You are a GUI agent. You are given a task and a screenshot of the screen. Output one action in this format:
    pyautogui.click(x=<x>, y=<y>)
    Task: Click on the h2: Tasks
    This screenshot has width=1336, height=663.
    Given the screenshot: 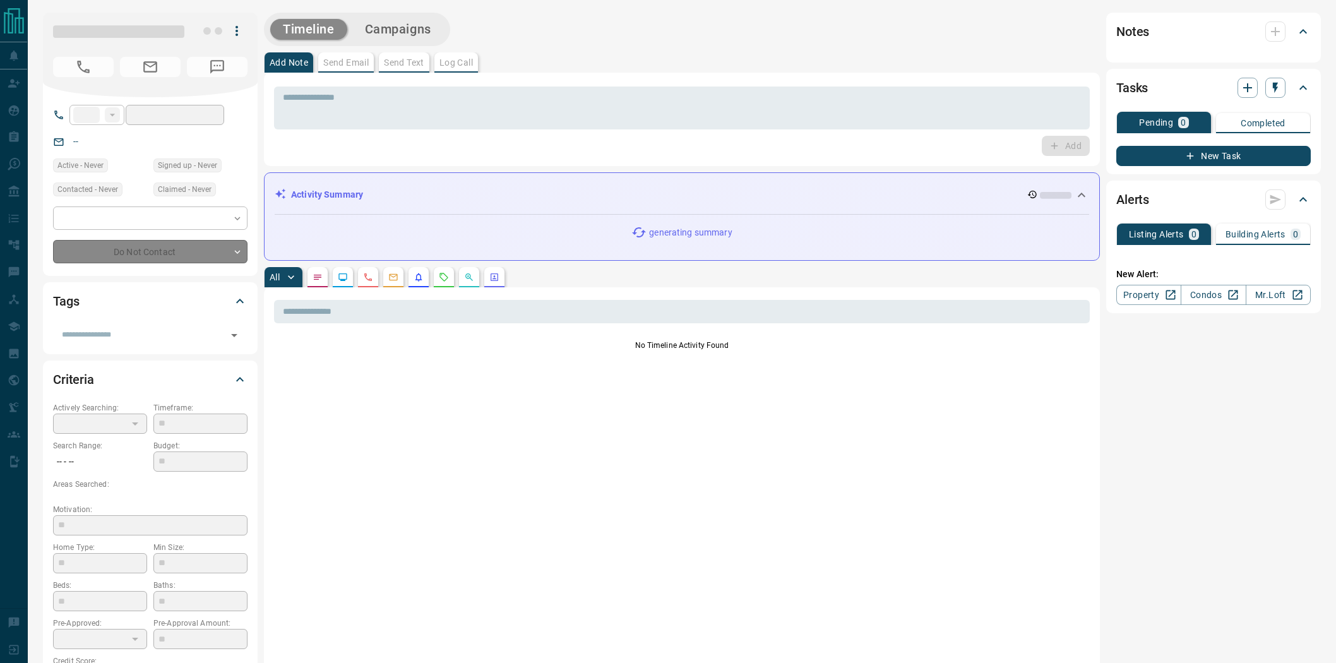 What is the action you would take?
    pyautogui.click(x=1132, y=88)
    